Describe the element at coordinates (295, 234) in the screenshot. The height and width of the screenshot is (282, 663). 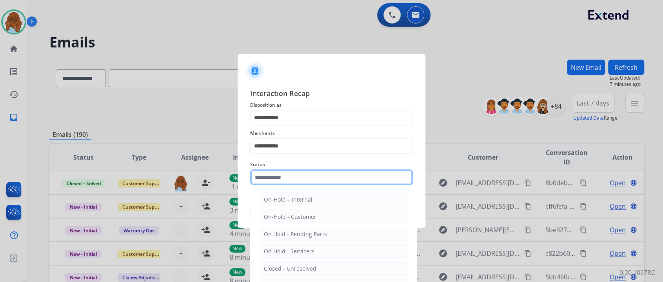
I see `div: On Hold - Pending Parts` at that location.